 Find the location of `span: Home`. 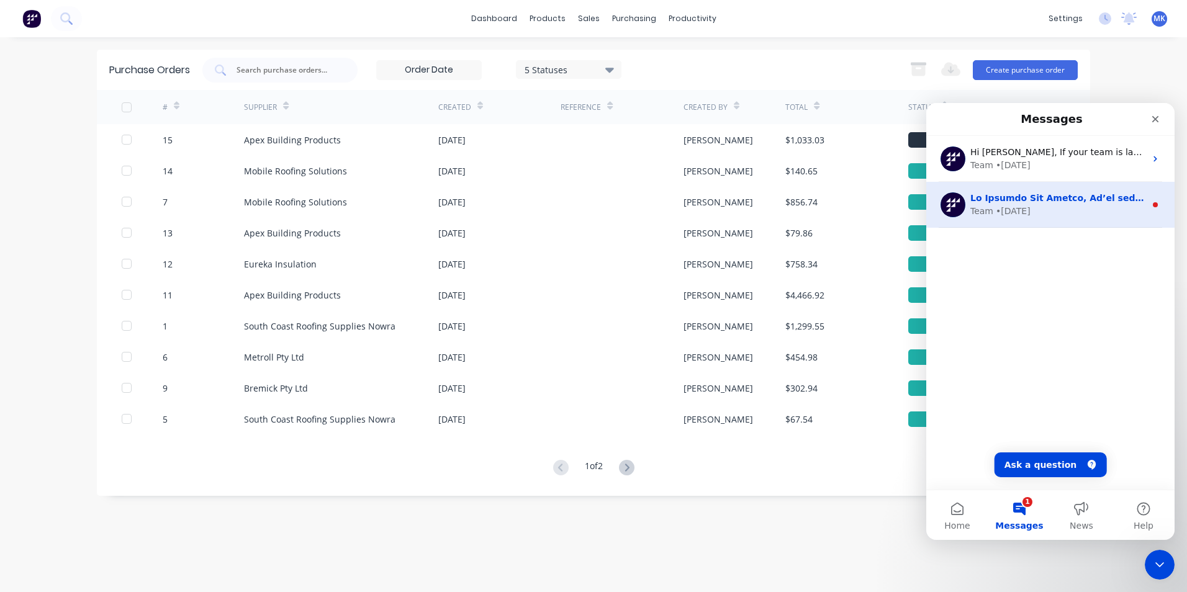

span: Home is located at coordinates (30, 423).